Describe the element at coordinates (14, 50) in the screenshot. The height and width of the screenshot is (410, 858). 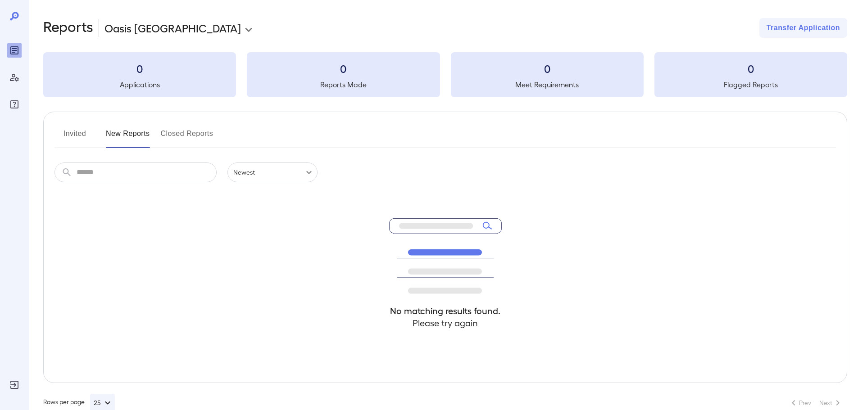
I see `div: Reports` at that location.